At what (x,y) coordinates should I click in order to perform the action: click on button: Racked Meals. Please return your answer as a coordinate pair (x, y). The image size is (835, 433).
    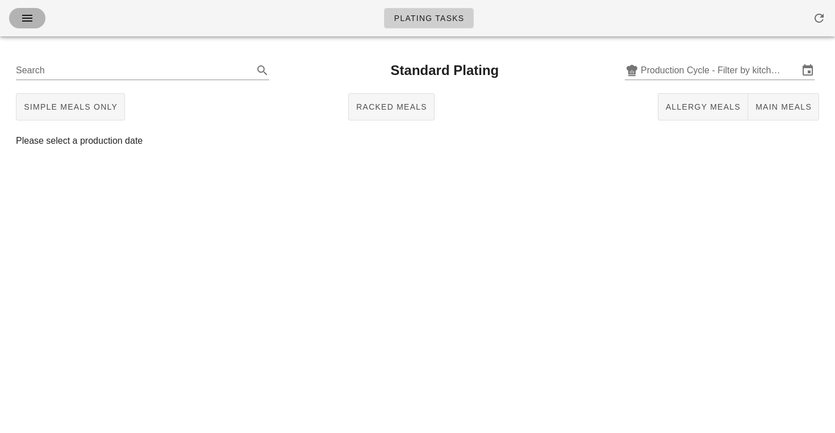
    Looking at the image, I should click on (392, 107).